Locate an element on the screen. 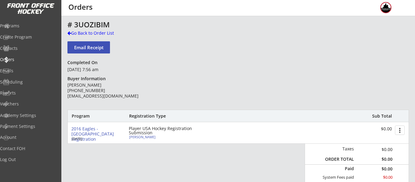 This screenshot has width=415, height=182. div: # 3UOZIBIM is located at coordinates (213, 25).